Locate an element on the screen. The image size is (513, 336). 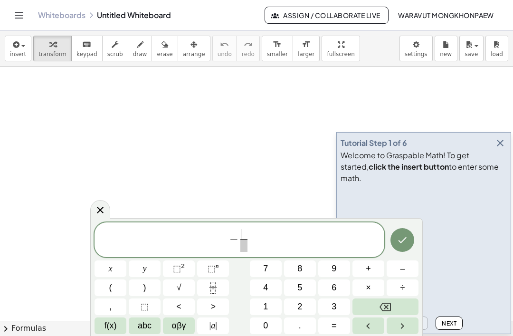
button: 6 is located at coordinates (334, 288).